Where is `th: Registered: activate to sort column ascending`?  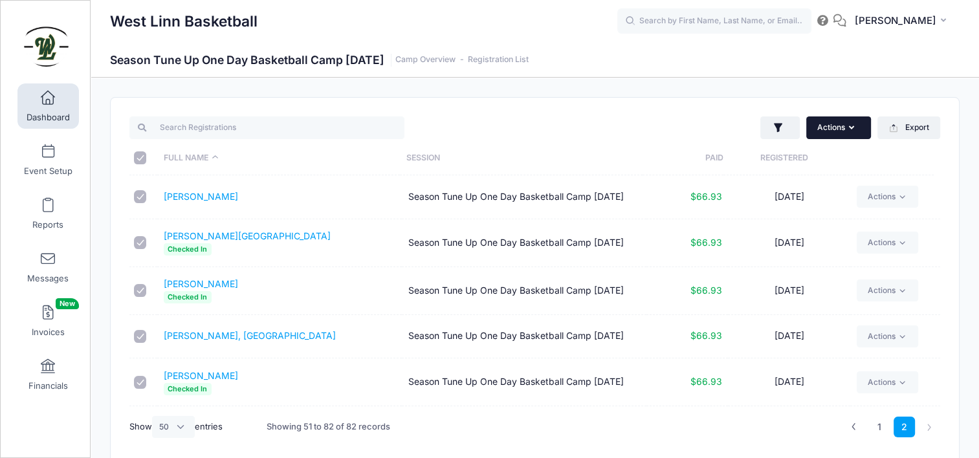
th: Registered: activate to sort column ascending is located at coordinates (784, 158).